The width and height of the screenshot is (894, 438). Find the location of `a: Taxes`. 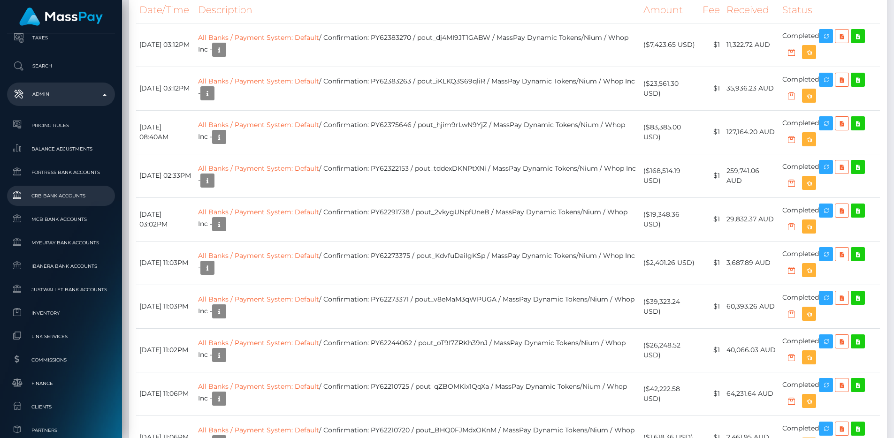

a: Taxes is located at coordinates (61, 38).